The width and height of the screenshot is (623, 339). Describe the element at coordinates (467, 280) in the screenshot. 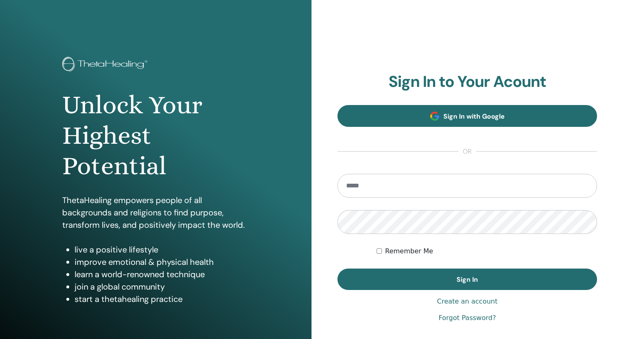

I see `span: Sign In` at that location.